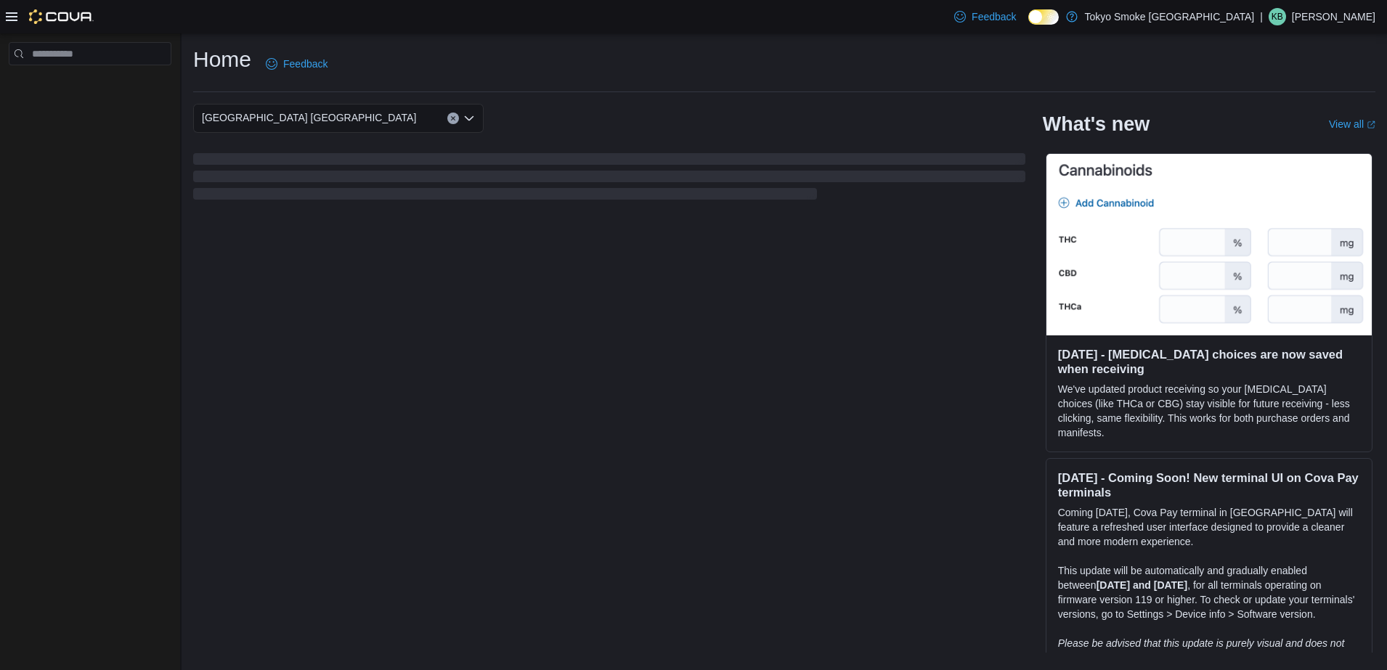 The image size is (1387, 670). Describe the element at coordinates (1209, 592) in the screenshot. I see `p: This update will be automatically and gradually enabled between , for all terminals operating on ...` at that location.